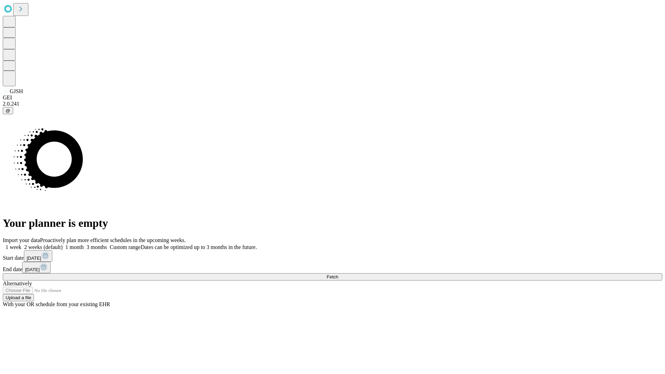 This screenshot has height=374, width=665. What do you see at coordinates (18, 297) in the screenshot?
I see `button: Upload a file` at bounding box center [18, 297].